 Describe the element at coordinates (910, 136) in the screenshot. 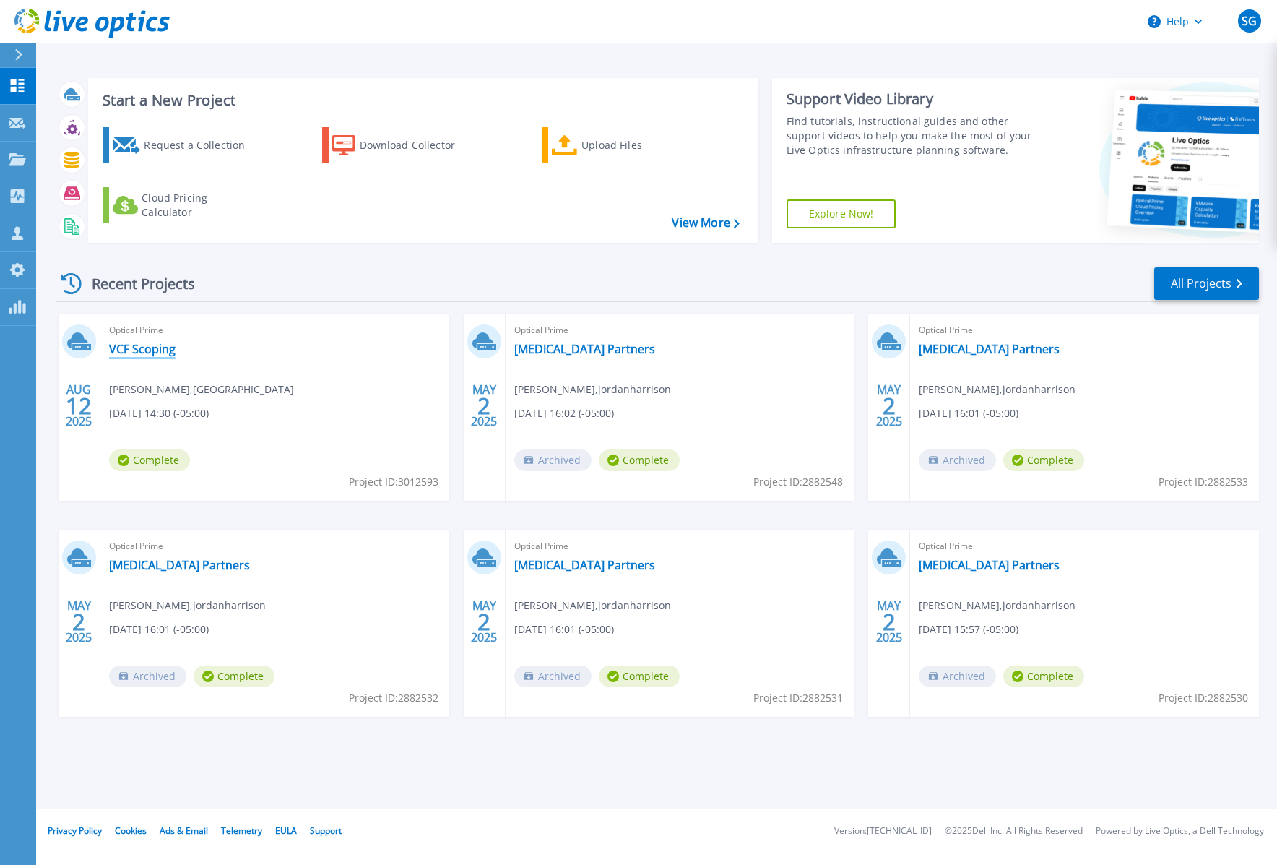

I see `div: Find tutorials, instructional guides and other support videos to help you make the most of your L...` at that location.